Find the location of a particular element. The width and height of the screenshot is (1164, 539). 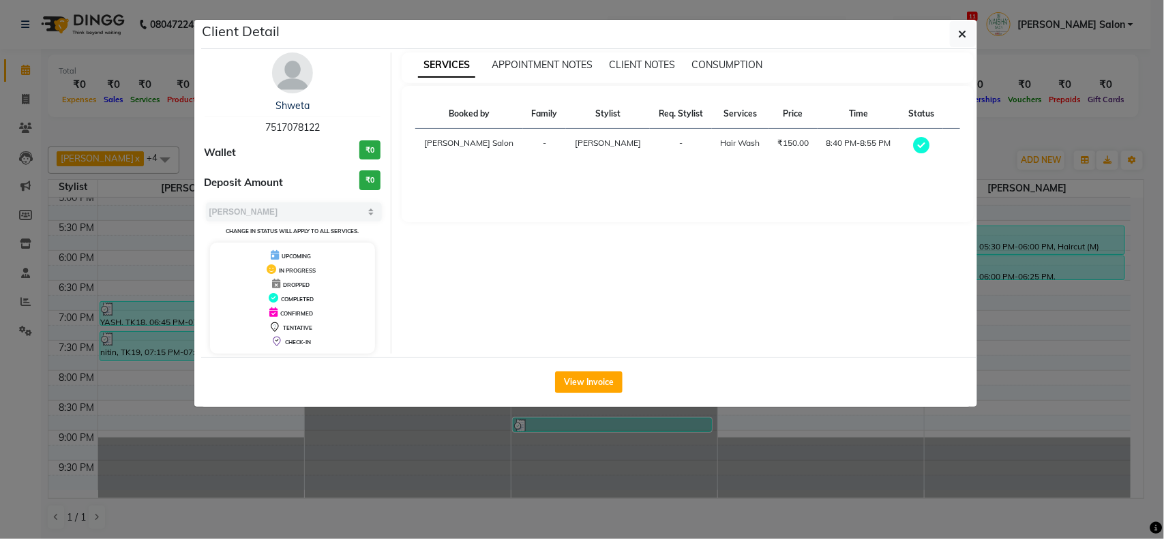

span: APPOINTMENT NOTES is located at coordinates (542, 65).